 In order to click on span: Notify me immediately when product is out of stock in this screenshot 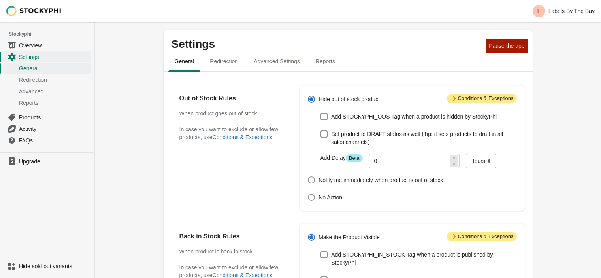, I will do `click(380, 180)`.